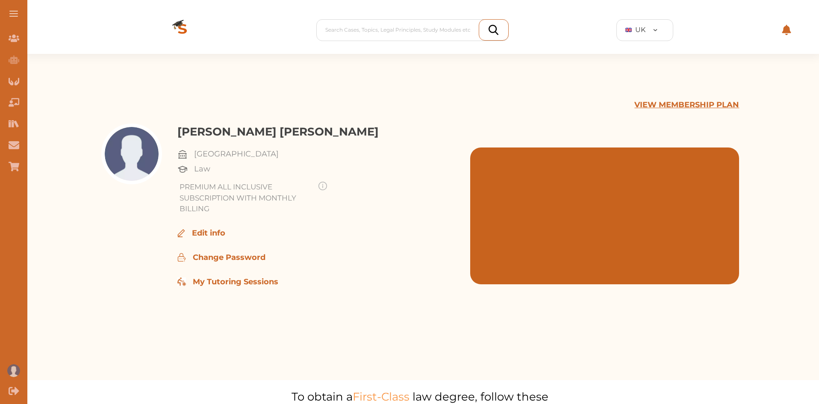 The image size is (819, 404). I want to click on p: Law, so click(202, 169).